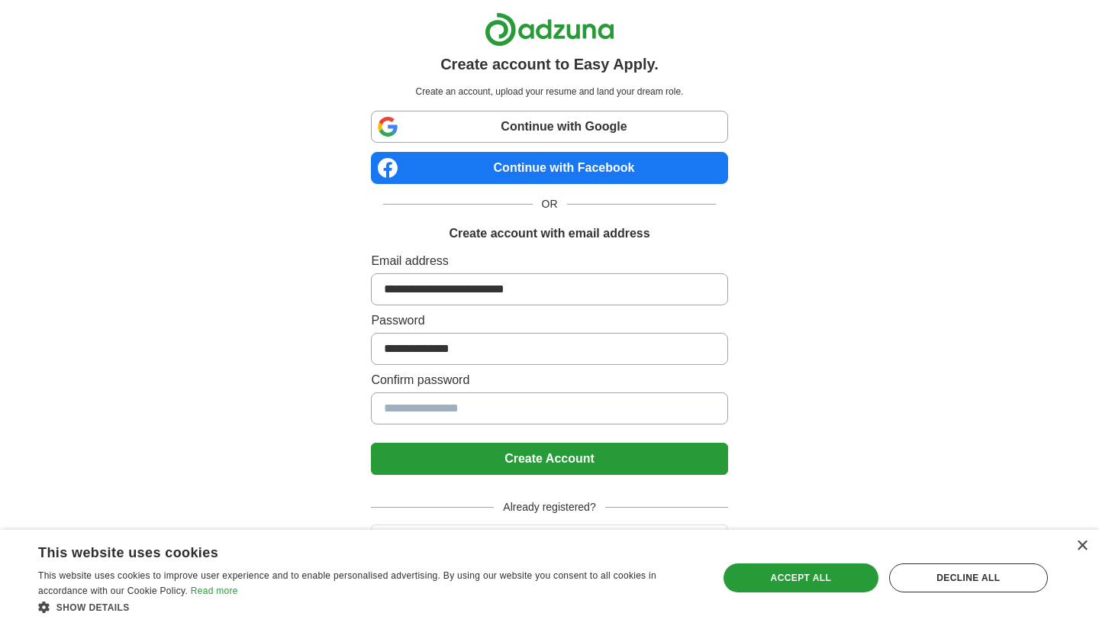 Image resolution: width=1099 pixels, height=626 pixels. Describe the element at coordinates (968, 578) in the screenshot. I see `div: Decline all` at that location.